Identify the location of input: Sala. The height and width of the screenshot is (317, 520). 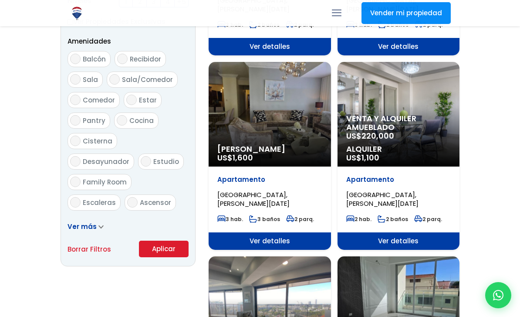
(75, 79).